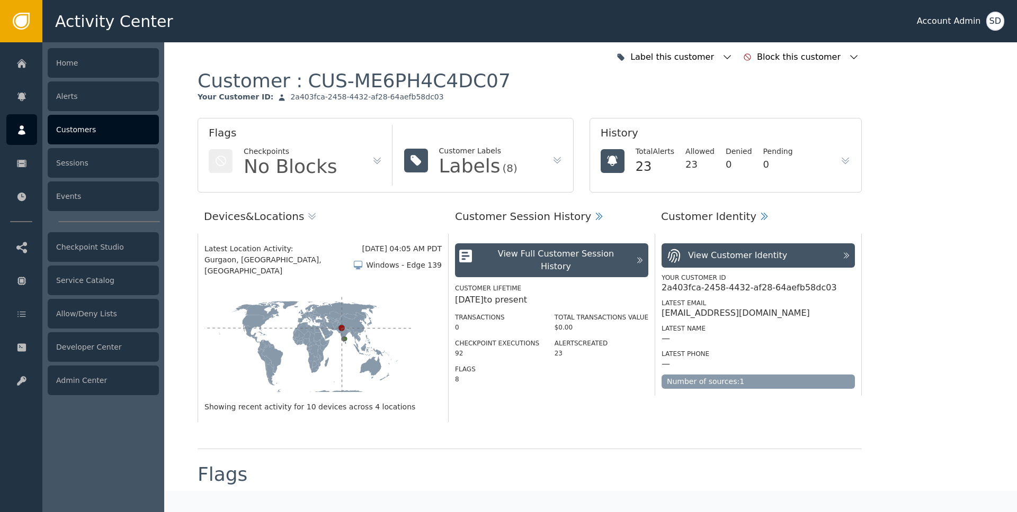  What do you see at coordinates (799, 57) in the screenshot?
I see `div: Block this customer` at bounding box center [799, 57].